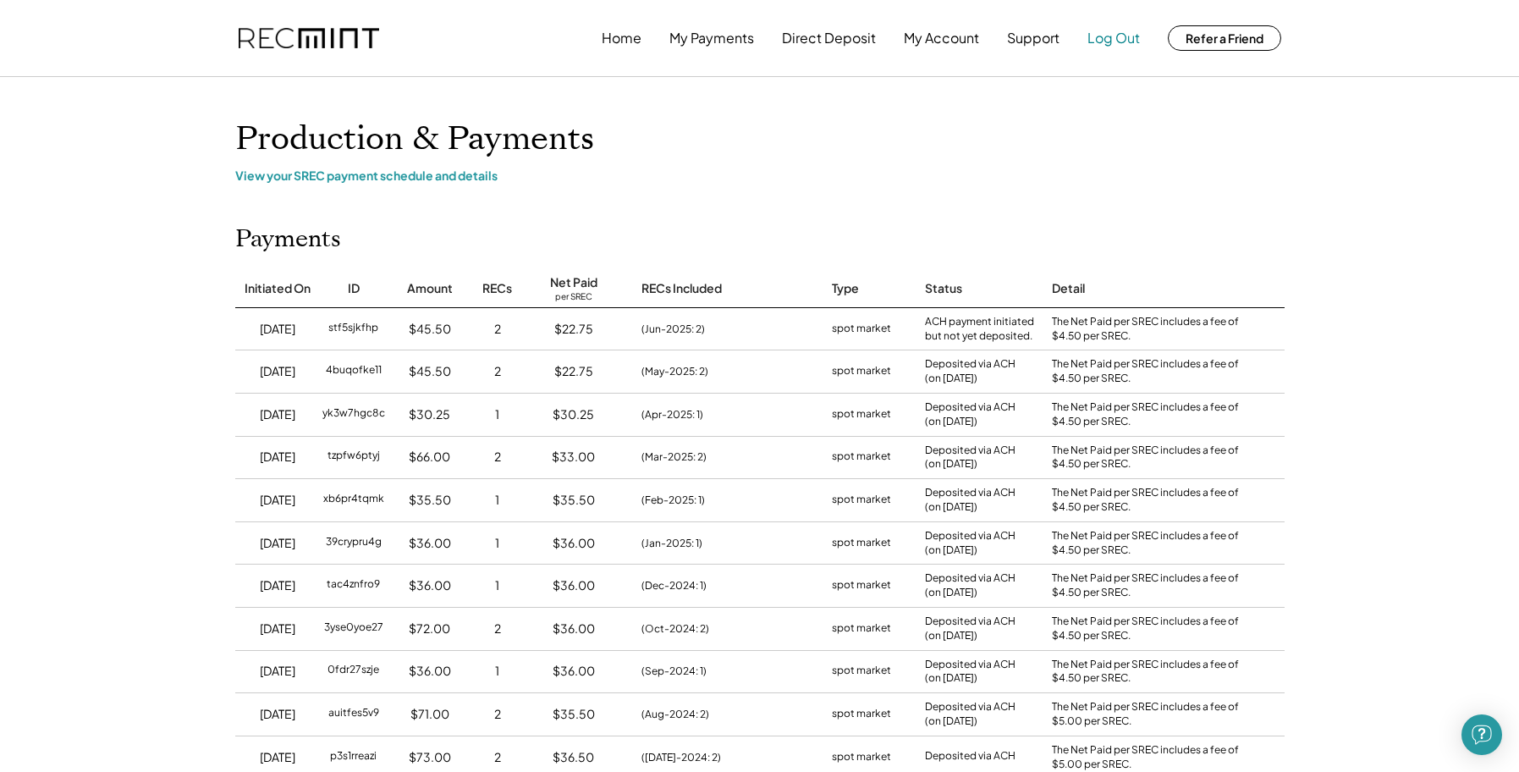 This screenshot has width=1519, height=772. Describe the element at coordinates (980, 329) in the screenshot. I see `div: ACH payment initiated but not yet deposited.` at that location.